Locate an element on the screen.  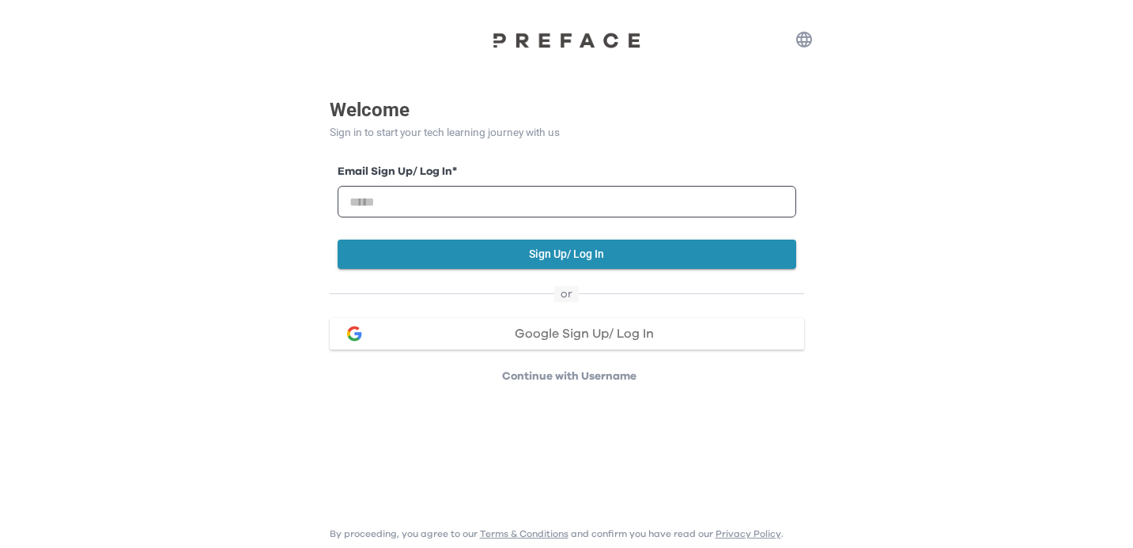
p: Continue with Username is located at coordinates (569, 376).